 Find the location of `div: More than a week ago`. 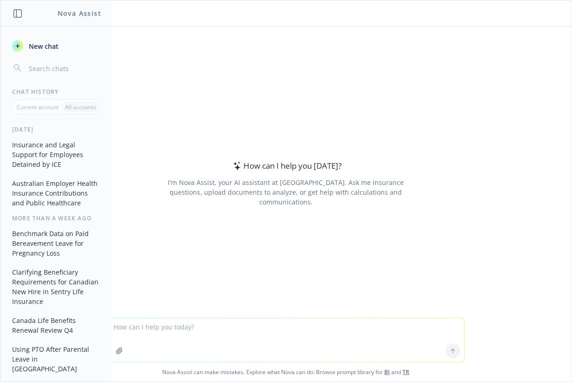

div: More than a week ago is located at coordinates (56, 218).